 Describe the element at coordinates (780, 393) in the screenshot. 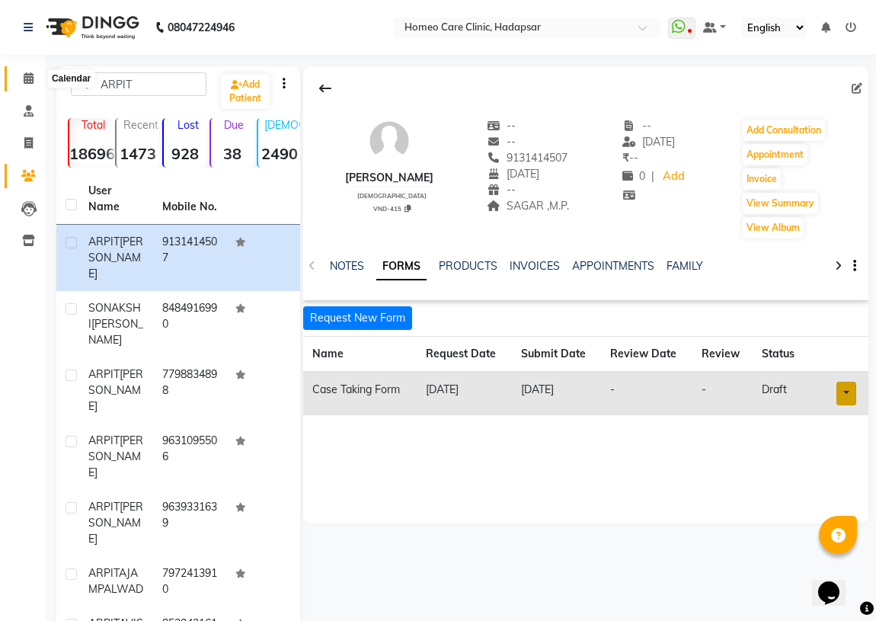

I see `td: draft` at that location.